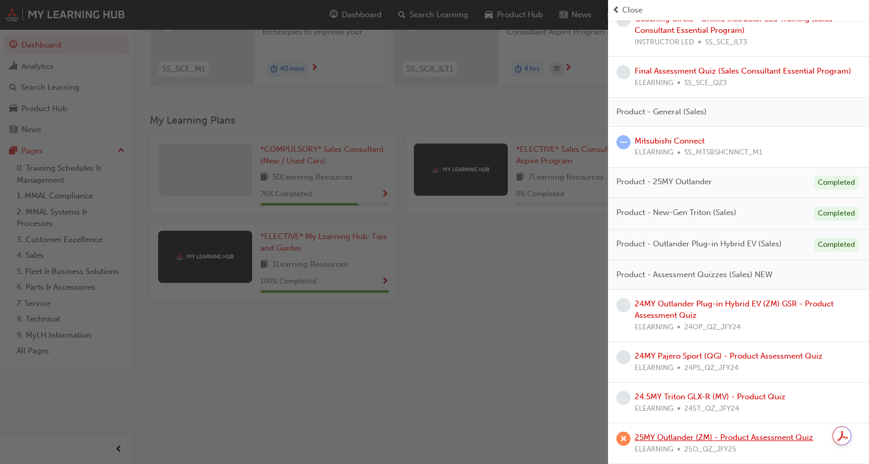 The width and height of the screenshot is (869, 464). I want to click on a: 25MY Outlander (ZM) - Product Assessment Quiz, so click(724, 437).